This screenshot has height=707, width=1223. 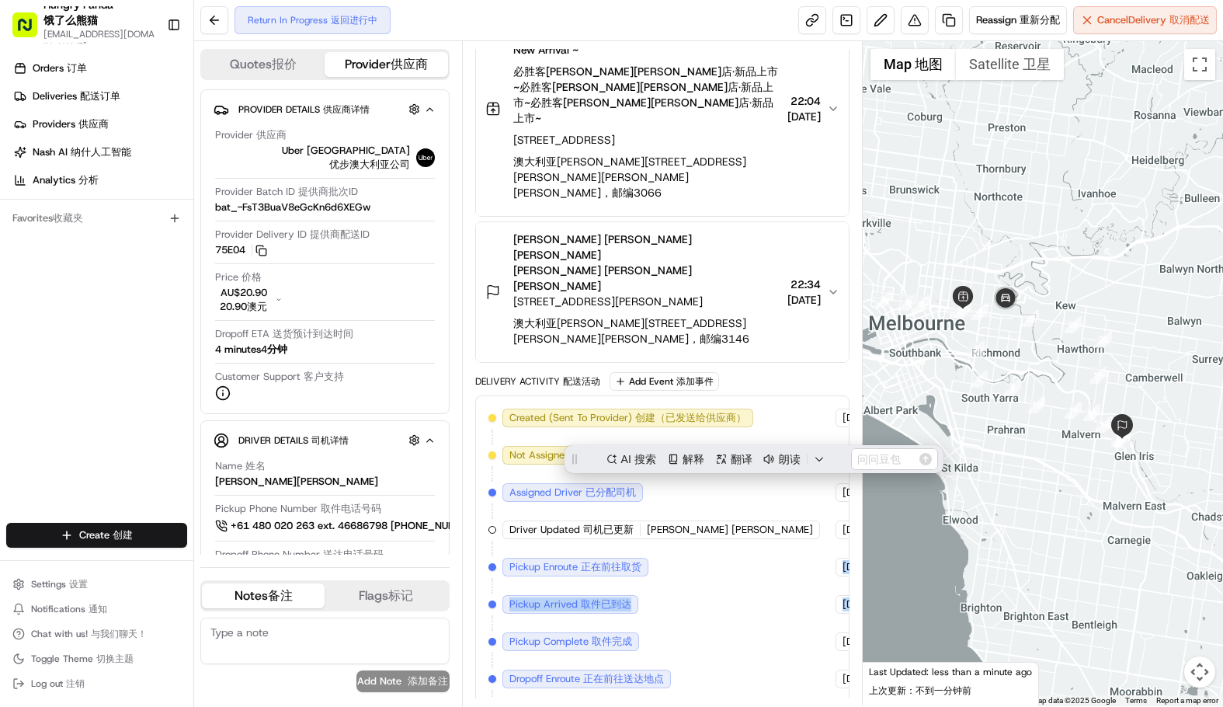 What do you see at coordinates (1200, 672) in the screenshot?
I see `button: Map camera controls` at bounding box center [1200, 672].